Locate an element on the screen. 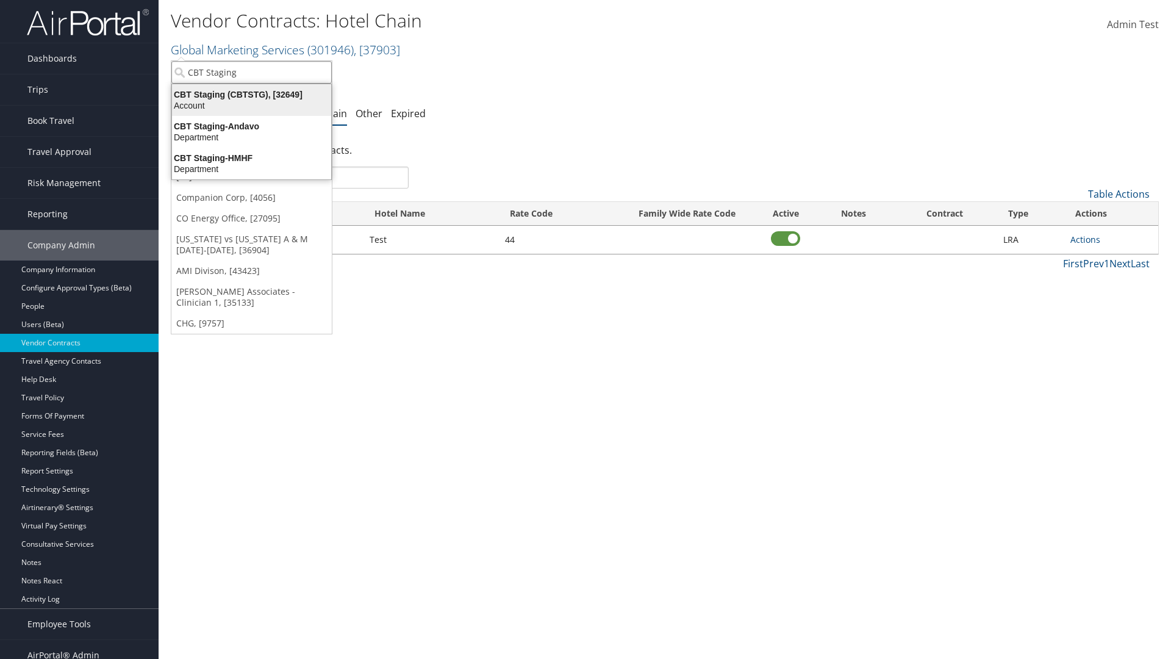 The height and width of the screenshot is (659, 1171). a: Last is located at coordinates (1140, 263).